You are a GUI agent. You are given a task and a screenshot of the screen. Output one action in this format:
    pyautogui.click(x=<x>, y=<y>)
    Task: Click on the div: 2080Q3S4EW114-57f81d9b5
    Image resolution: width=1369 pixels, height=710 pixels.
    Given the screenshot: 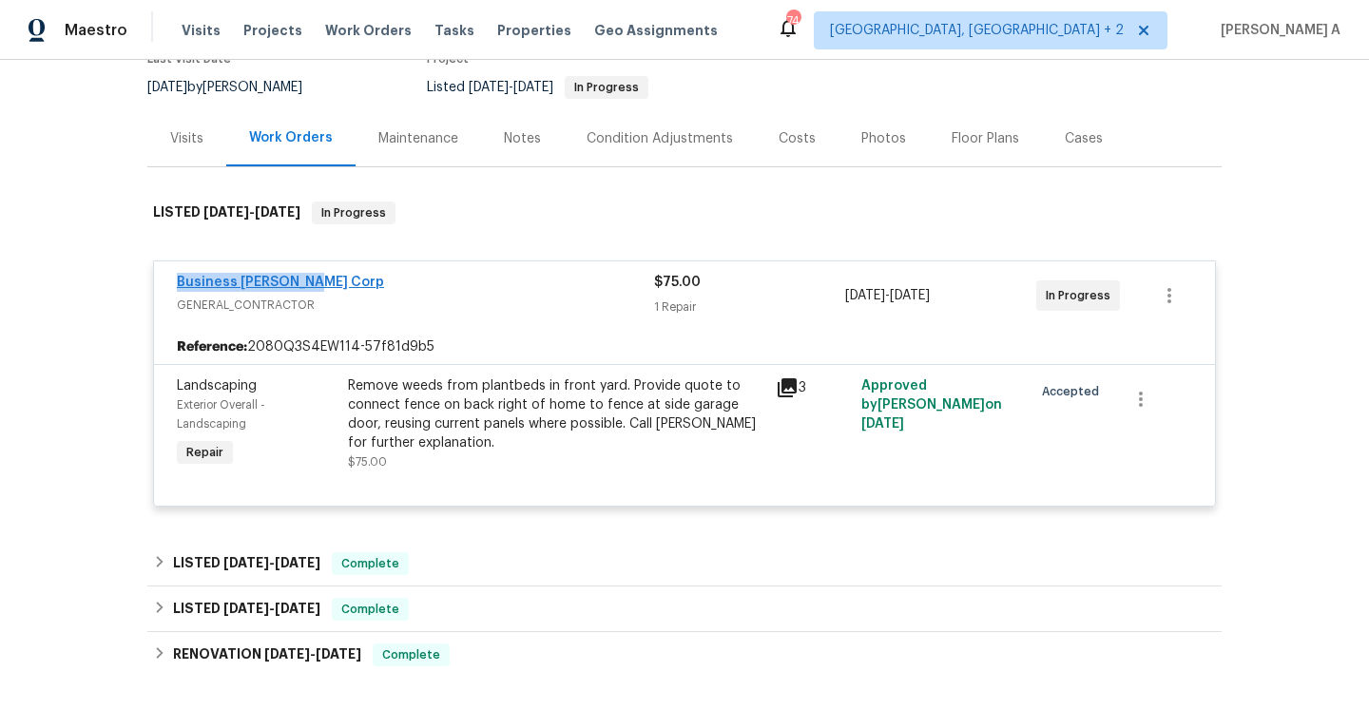 What is the action you would take?
    pyautogui.click(x=685, y=347)
    